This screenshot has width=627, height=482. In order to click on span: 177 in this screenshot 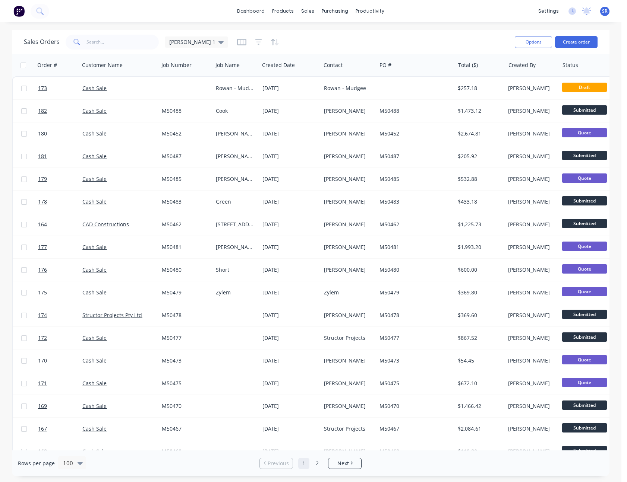, I will do `click(42, 247)`.